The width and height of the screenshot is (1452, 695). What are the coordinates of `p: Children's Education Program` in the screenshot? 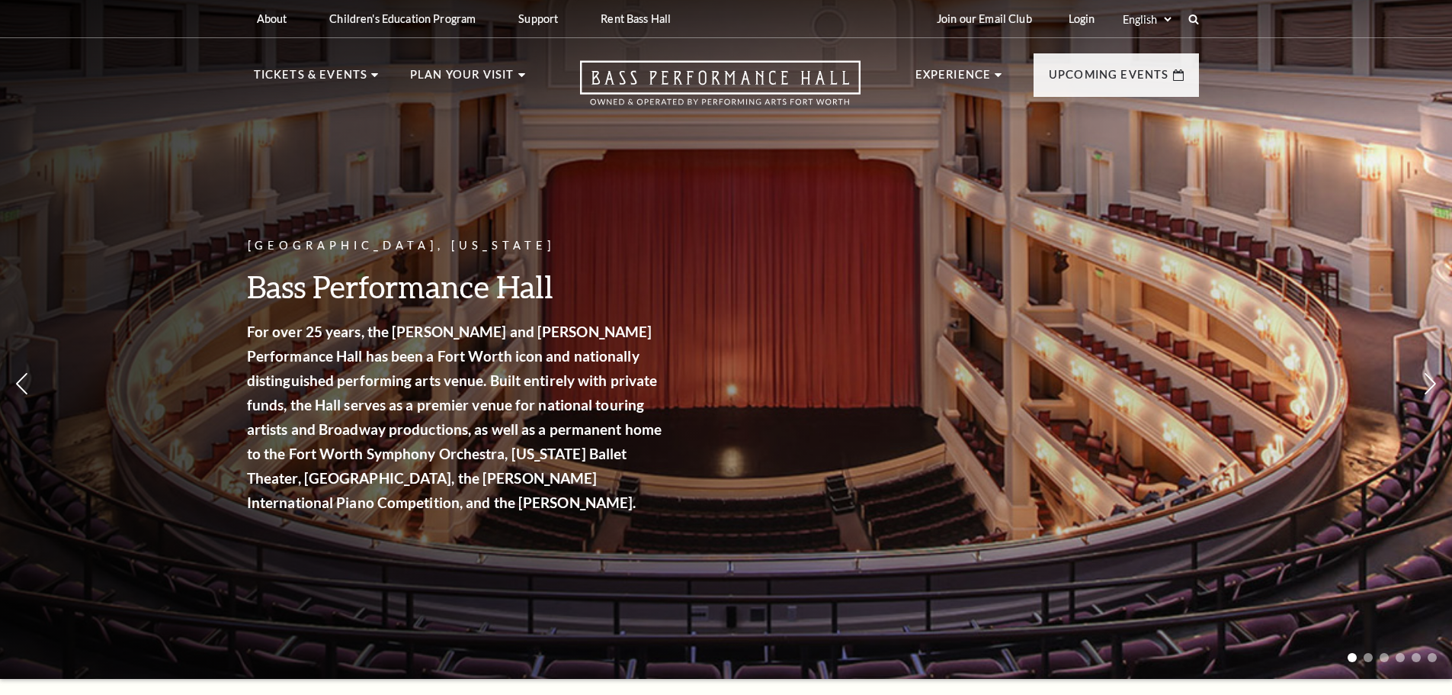 It's located at (403, 18).